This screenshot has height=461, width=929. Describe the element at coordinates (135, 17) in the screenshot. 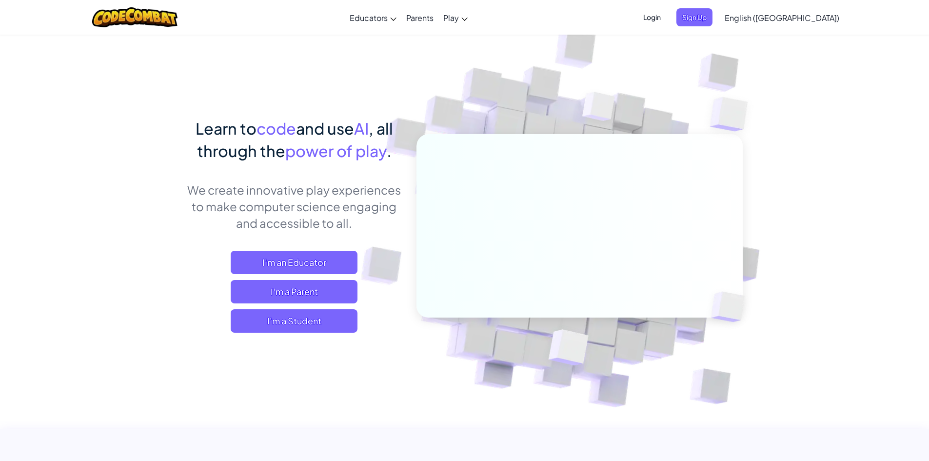

I see `img: CodeCombat logo` at that location.